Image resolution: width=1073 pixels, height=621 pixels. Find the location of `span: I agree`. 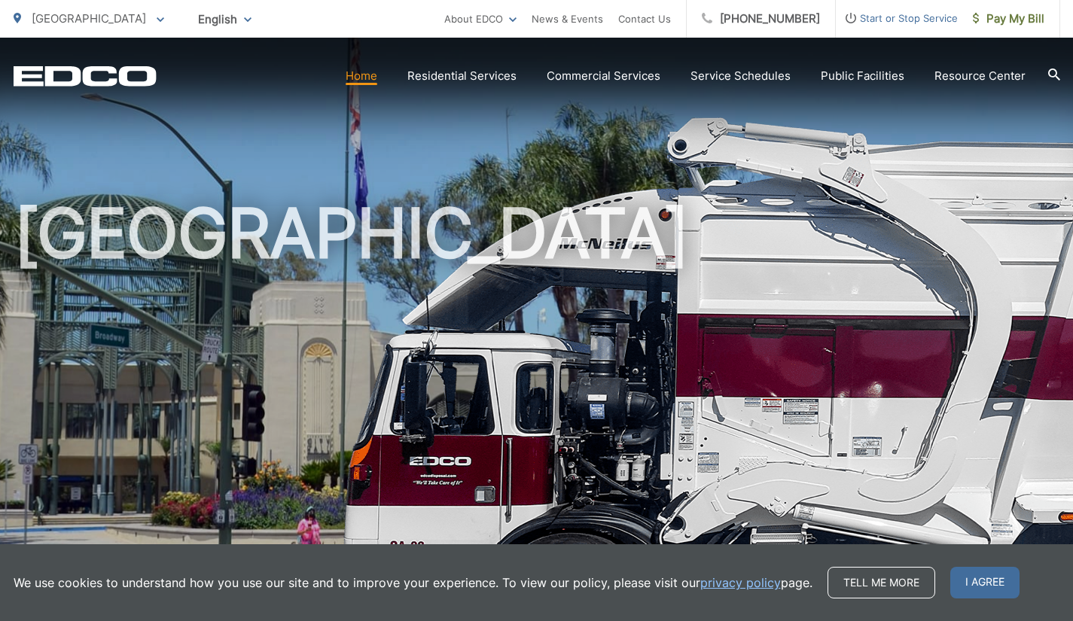

span: I agree is located at coordinates (985, 583).